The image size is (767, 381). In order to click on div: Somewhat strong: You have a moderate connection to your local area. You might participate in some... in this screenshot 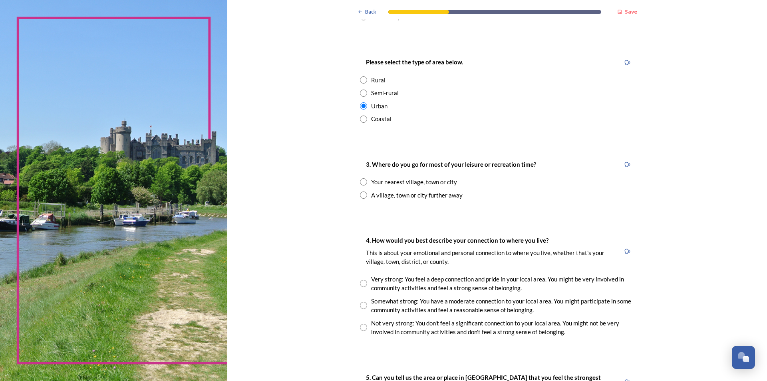, I will do `click(503, 305)`.